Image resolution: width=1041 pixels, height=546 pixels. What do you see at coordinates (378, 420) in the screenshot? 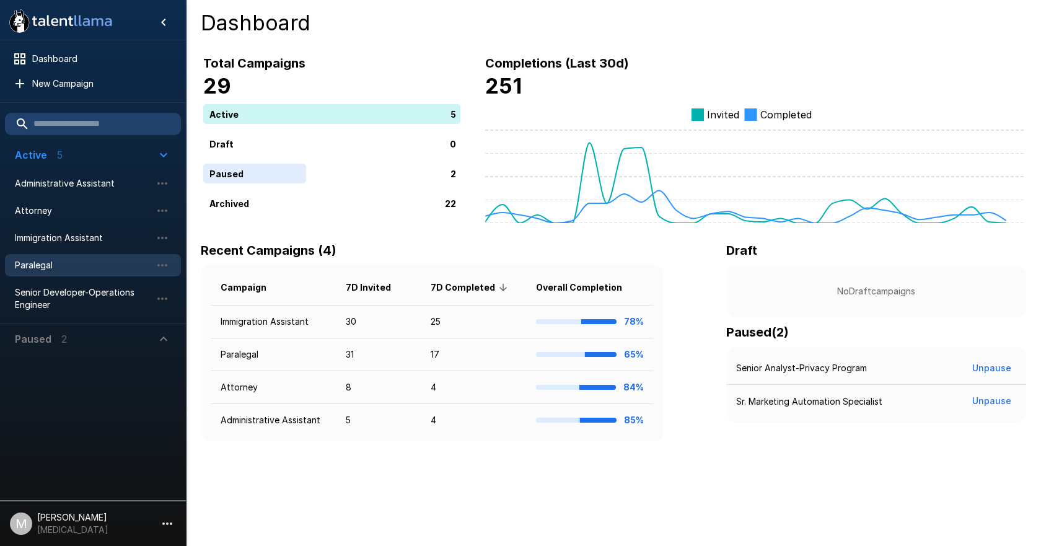
I see `td: 5` at bounding box center [378, 420].